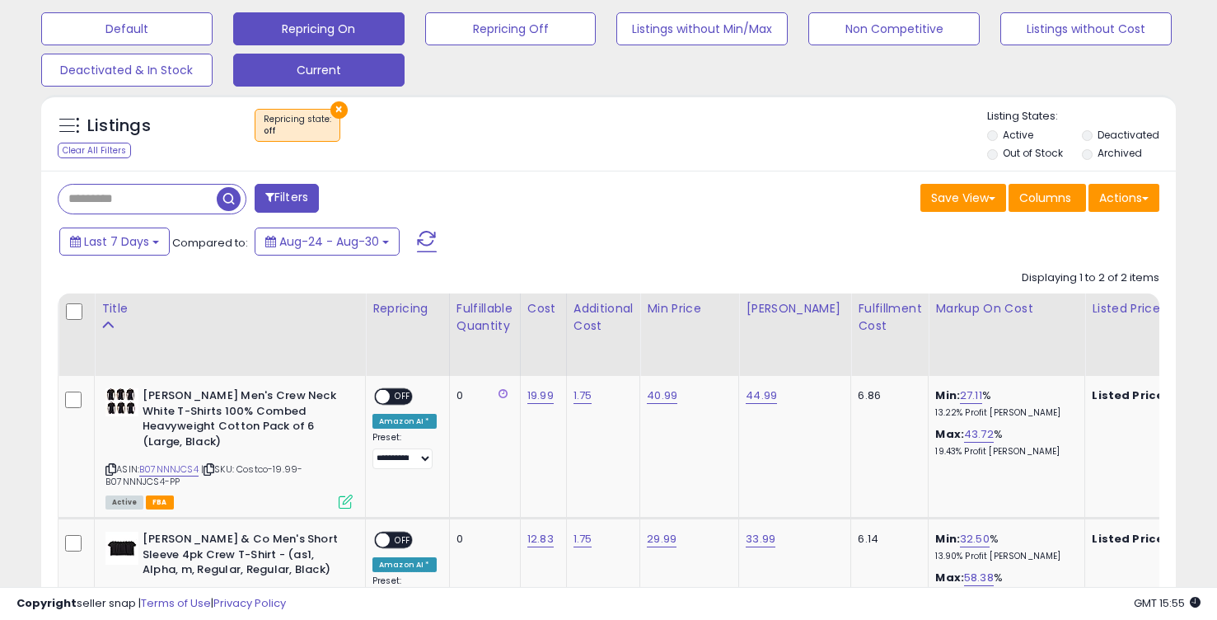 The width and height of the screenshot is (1217, 620). Describe the element at coordinates (979, 434) in the screenshot. I see `a: 43.72` at that location.